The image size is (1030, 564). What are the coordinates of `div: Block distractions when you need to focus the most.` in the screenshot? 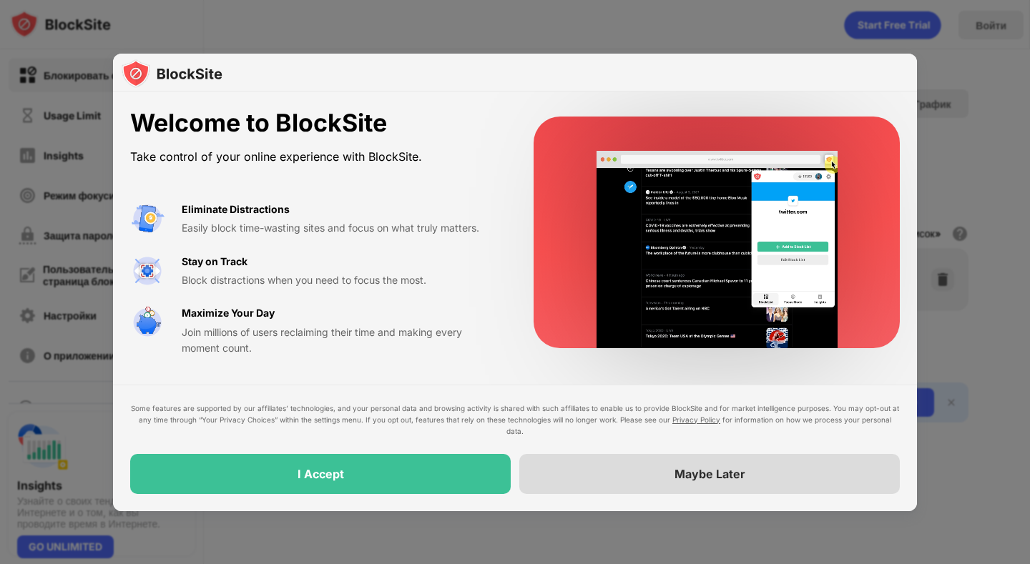 It's located at (340, 280).